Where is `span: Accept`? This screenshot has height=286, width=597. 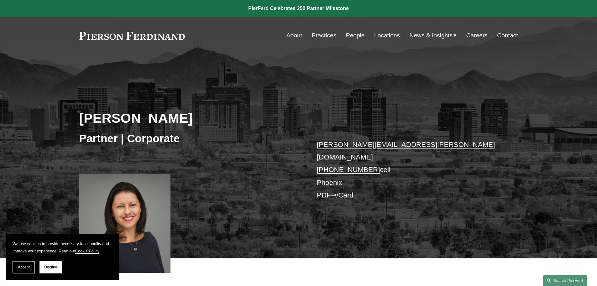 span: Accept is located at coordinates (24, 267).